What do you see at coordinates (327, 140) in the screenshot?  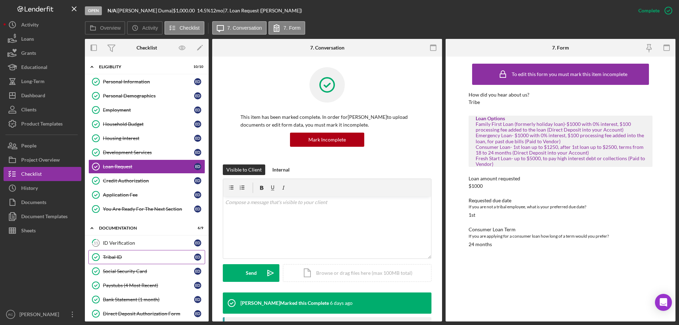 I see `div: Mark Incomplete` at bounding box center [327, 140].